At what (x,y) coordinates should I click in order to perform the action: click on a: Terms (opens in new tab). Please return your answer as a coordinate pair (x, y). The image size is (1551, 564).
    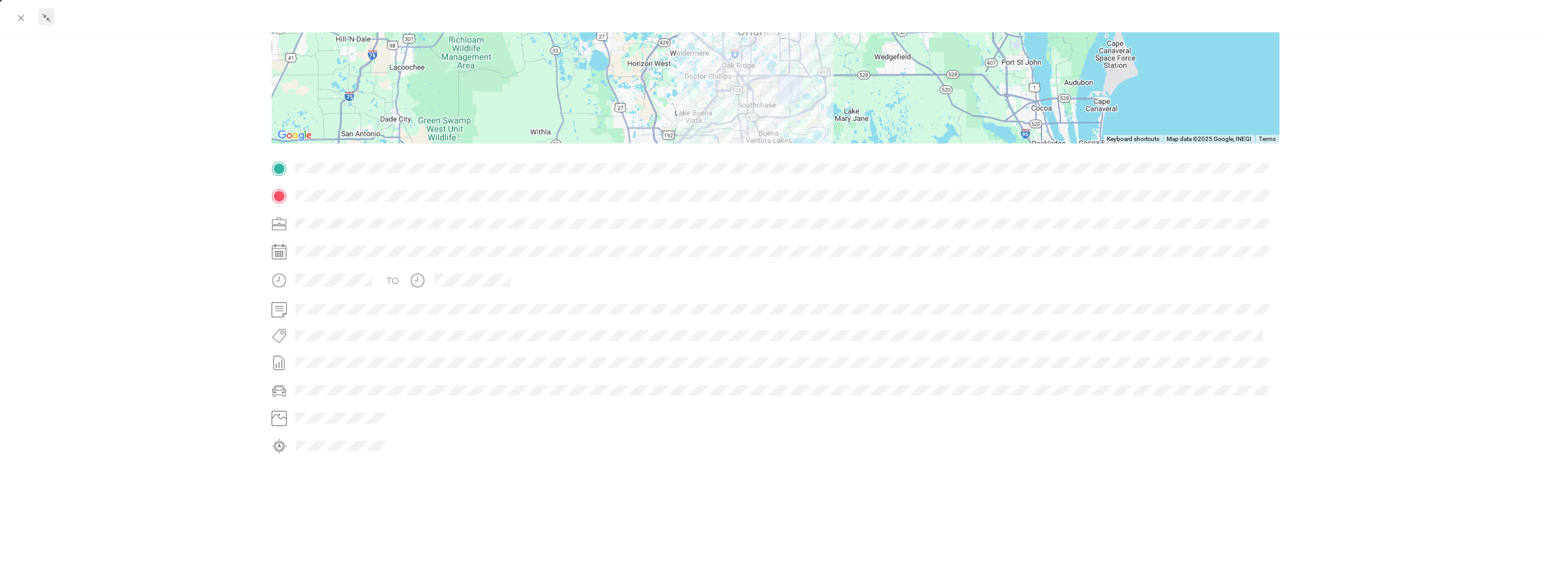
    Looking at the image, I should click on (1267, 138).